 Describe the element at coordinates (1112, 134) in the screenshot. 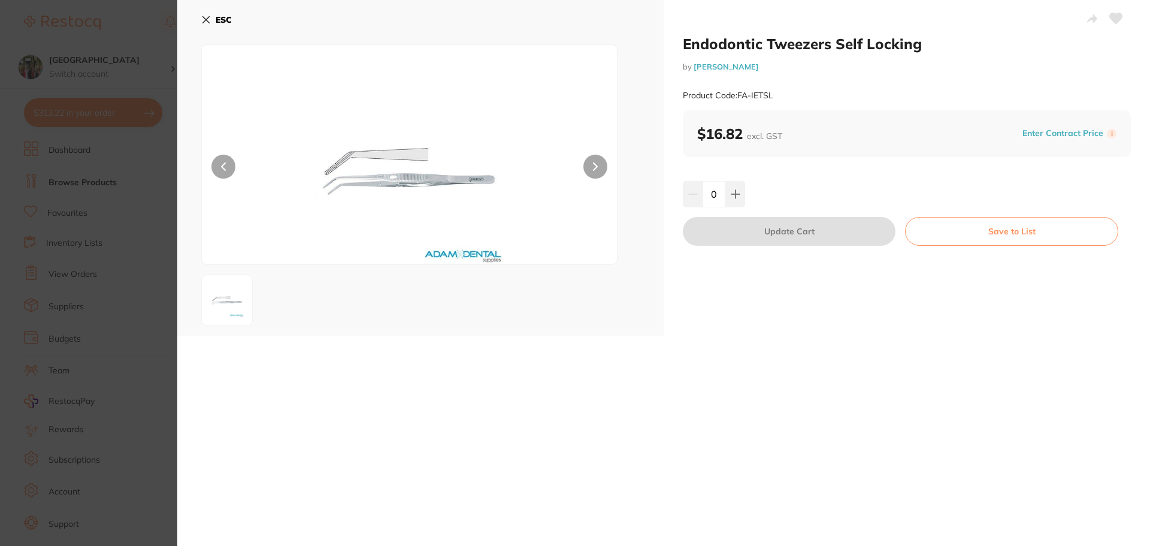

I see `label: i` at that location.